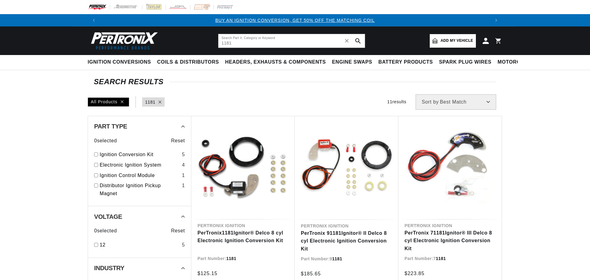 The width and height of the screenshot is (590, 280). What do you see at coordinates (453, 41) in the screenshot?
I see `a: Add my vehicle` at bounding box center [453, 41].